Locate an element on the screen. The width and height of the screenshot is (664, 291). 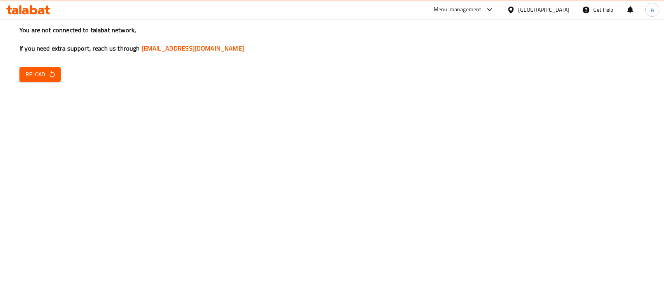
button: Reload is located at coordinates (40, 74).